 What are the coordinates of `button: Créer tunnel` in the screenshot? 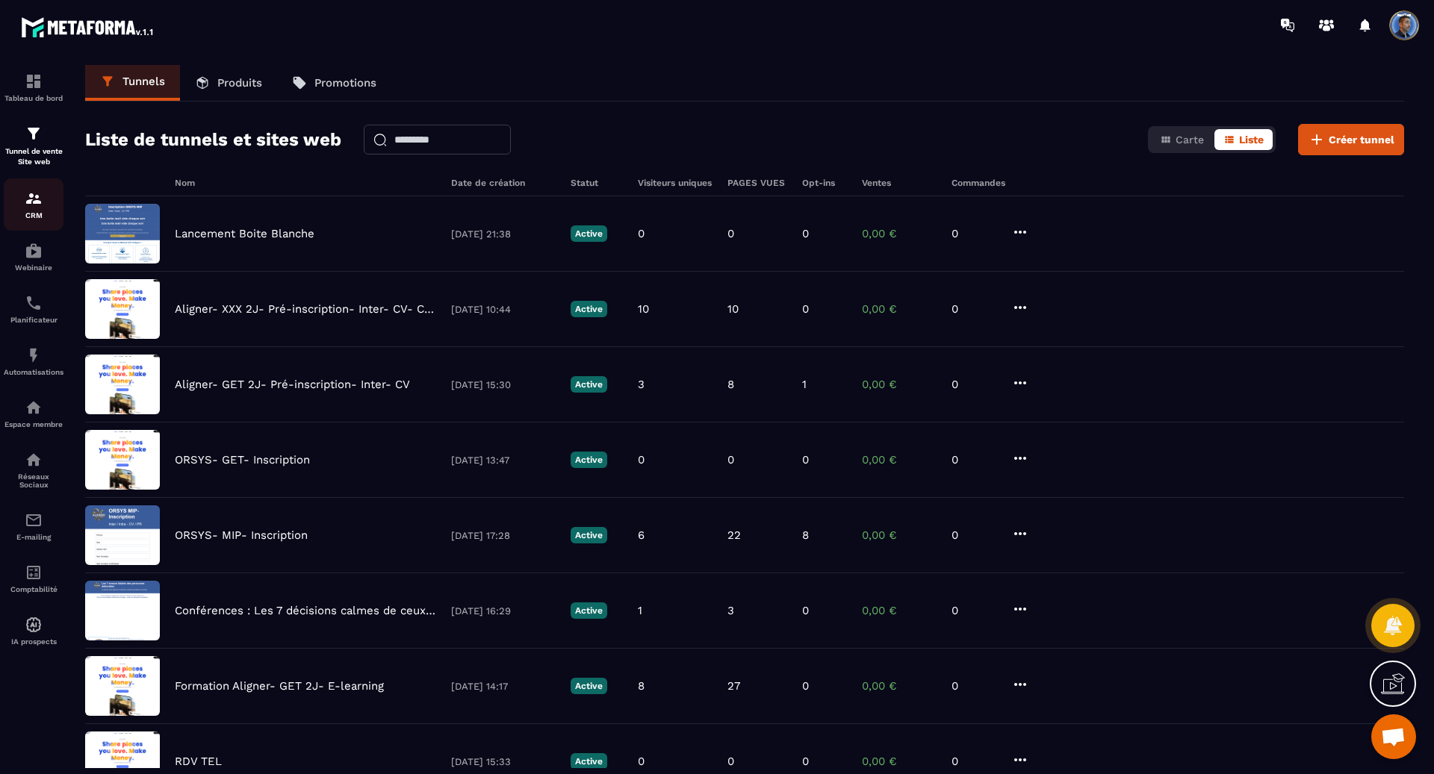 It's located at (1351, 140).